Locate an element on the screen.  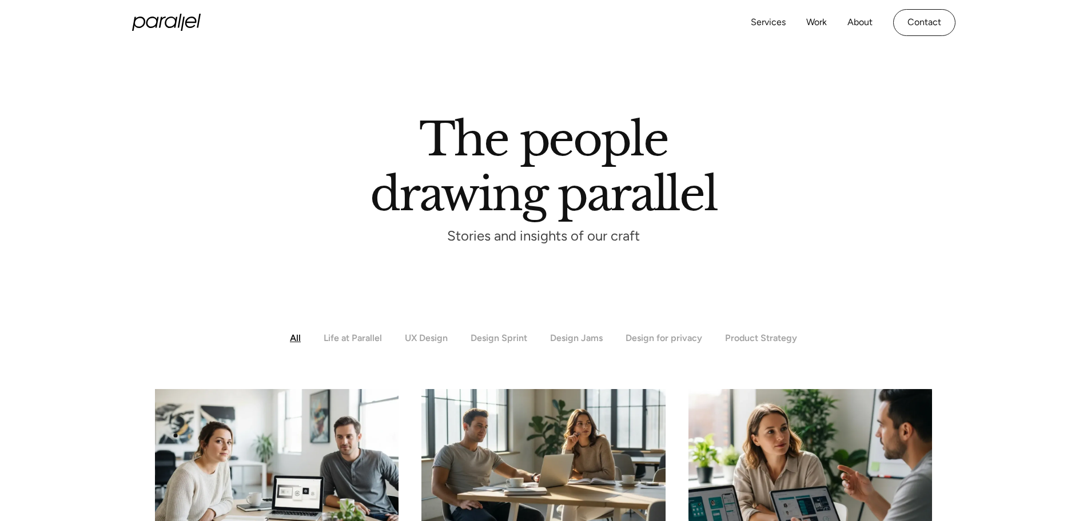
div: Design Jams is located at coordinates (576, 338).